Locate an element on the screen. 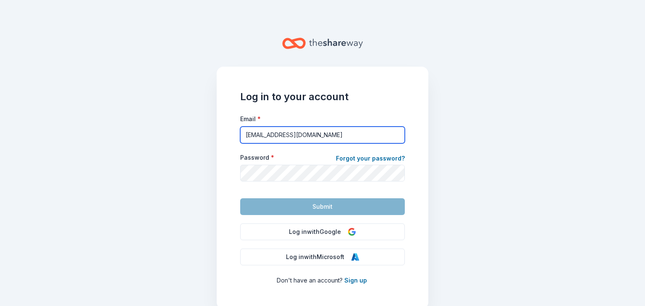  button: Log inwithMicrosoft is located at coordinates (322, 257).